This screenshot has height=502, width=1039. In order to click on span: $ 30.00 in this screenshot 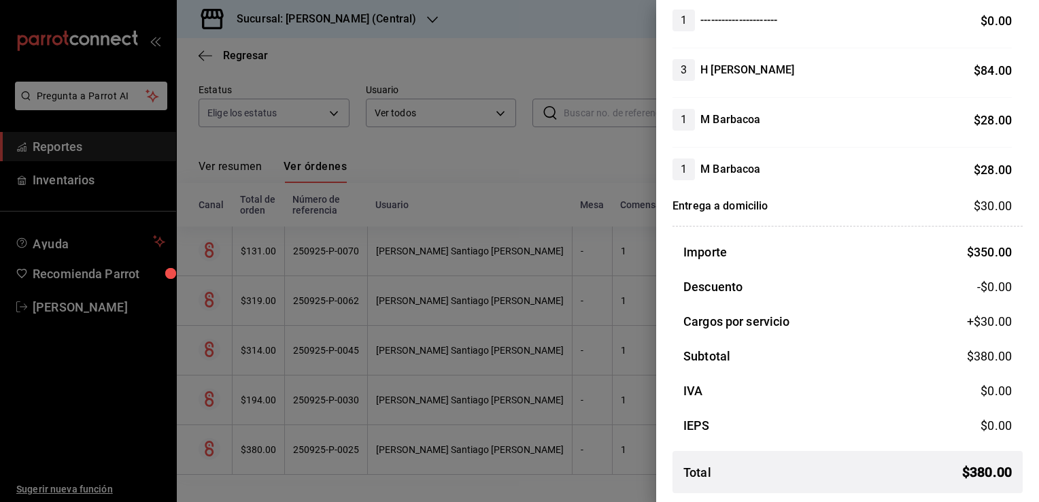, I will do `click(993, 205)`.